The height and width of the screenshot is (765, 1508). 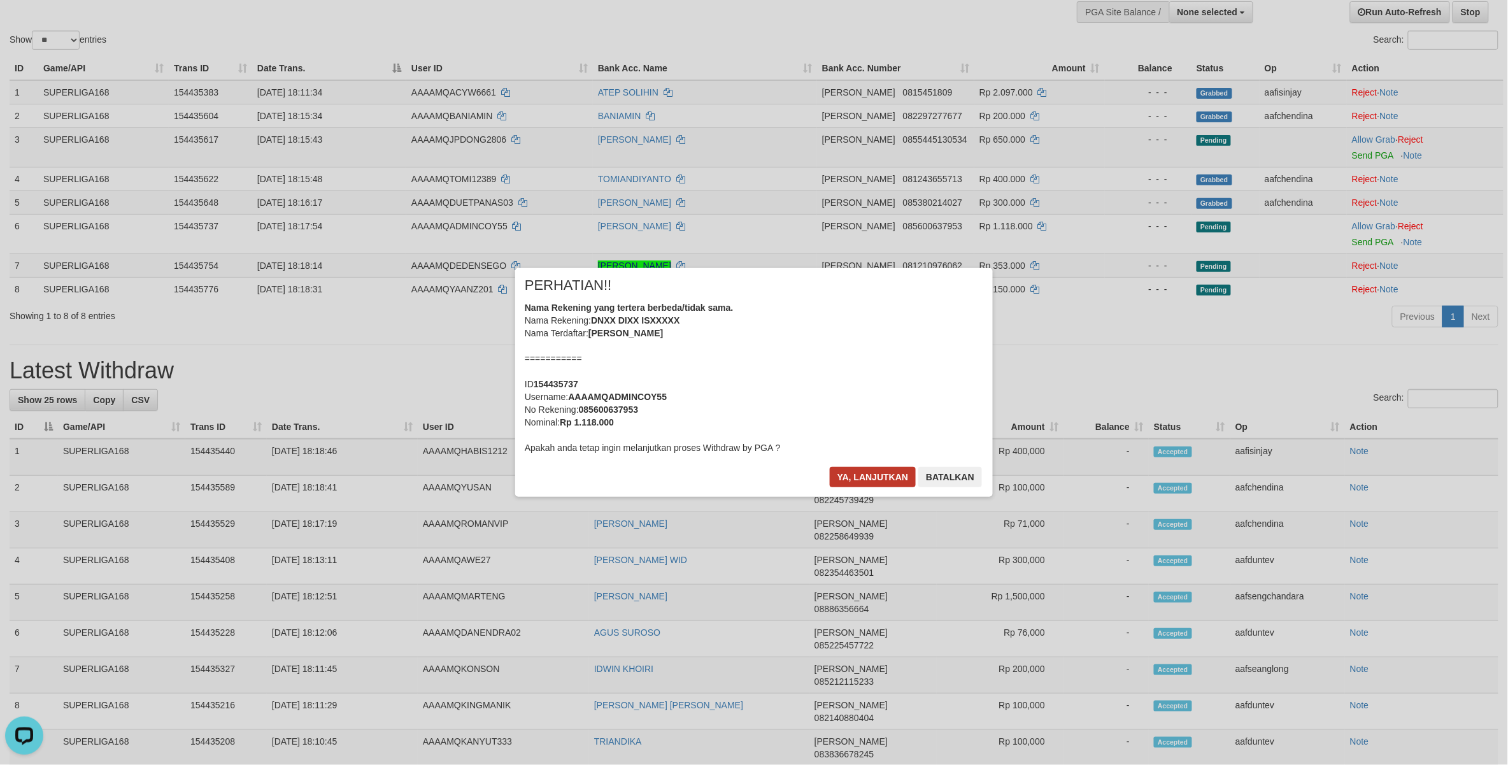 What do you see at coordinates (617, 397) in the screenshot?
I see `b: AAAAMQADMINCOY55` at bounding box center [617, 397].